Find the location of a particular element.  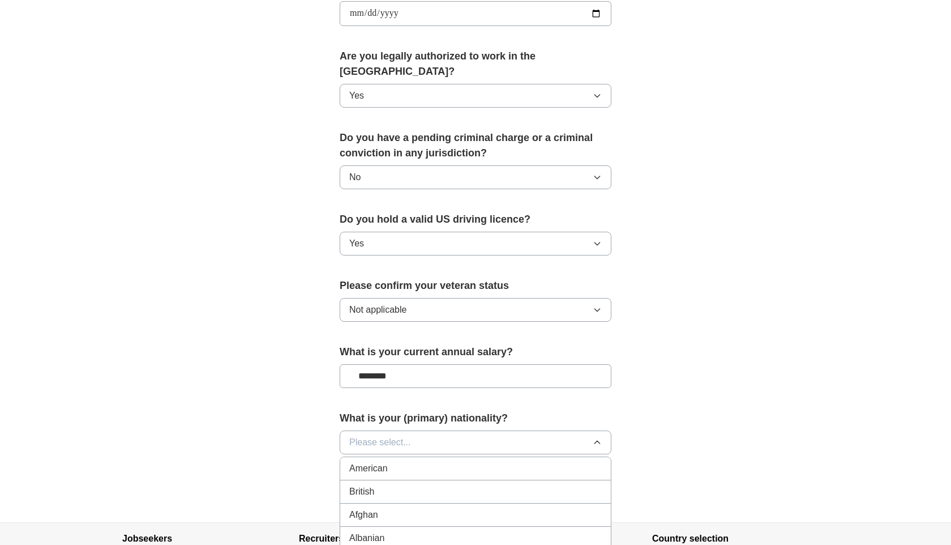

span: Afghan is located at coordinates (363, 515).